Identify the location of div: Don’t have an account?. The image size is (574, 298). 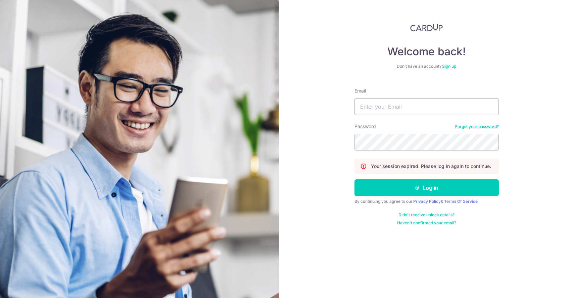
(427, 66).